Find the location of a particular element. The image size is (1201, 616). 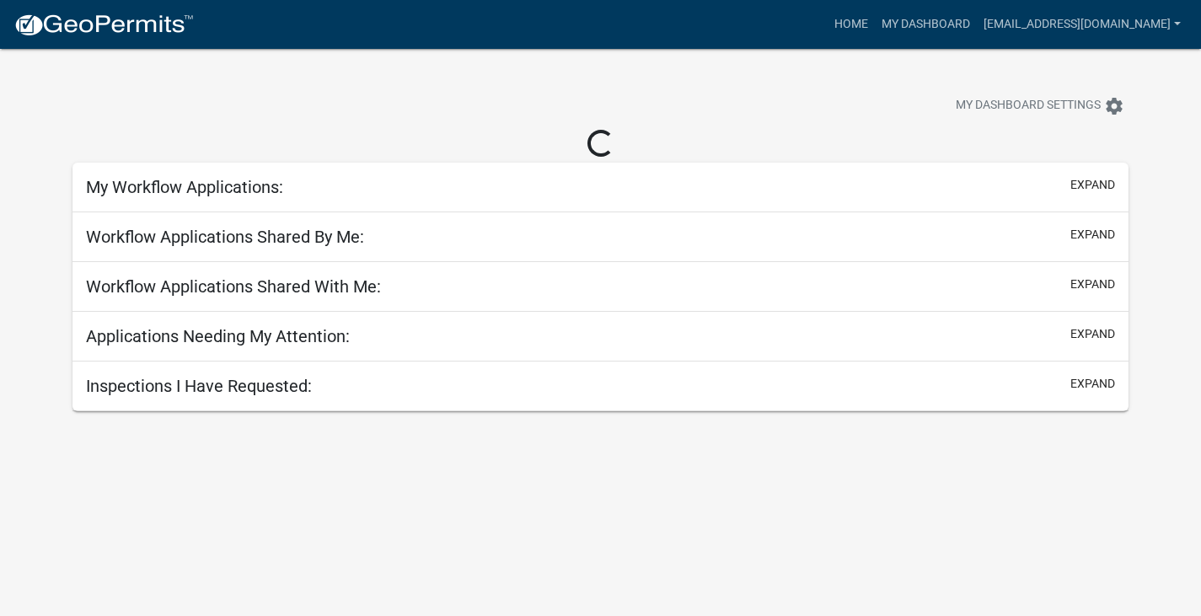

a: My Dashboard is located at coordinates (925, 24).